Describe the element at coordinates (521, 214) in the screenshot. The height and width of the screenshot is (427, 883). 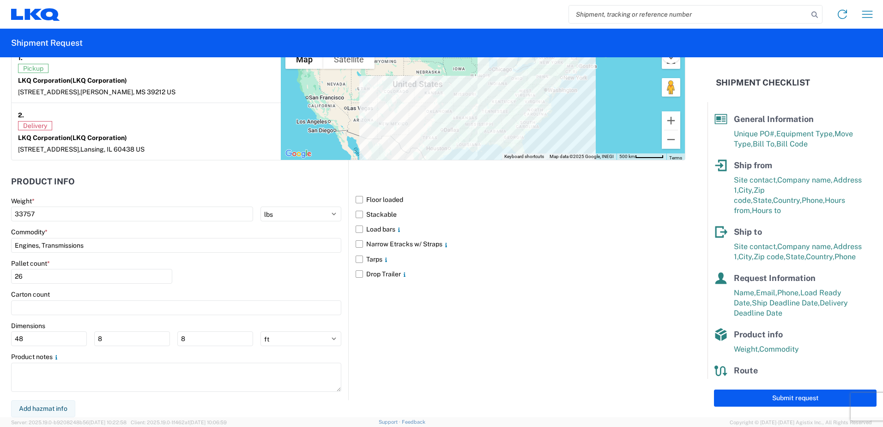
I see `label: Stackable` at that location.